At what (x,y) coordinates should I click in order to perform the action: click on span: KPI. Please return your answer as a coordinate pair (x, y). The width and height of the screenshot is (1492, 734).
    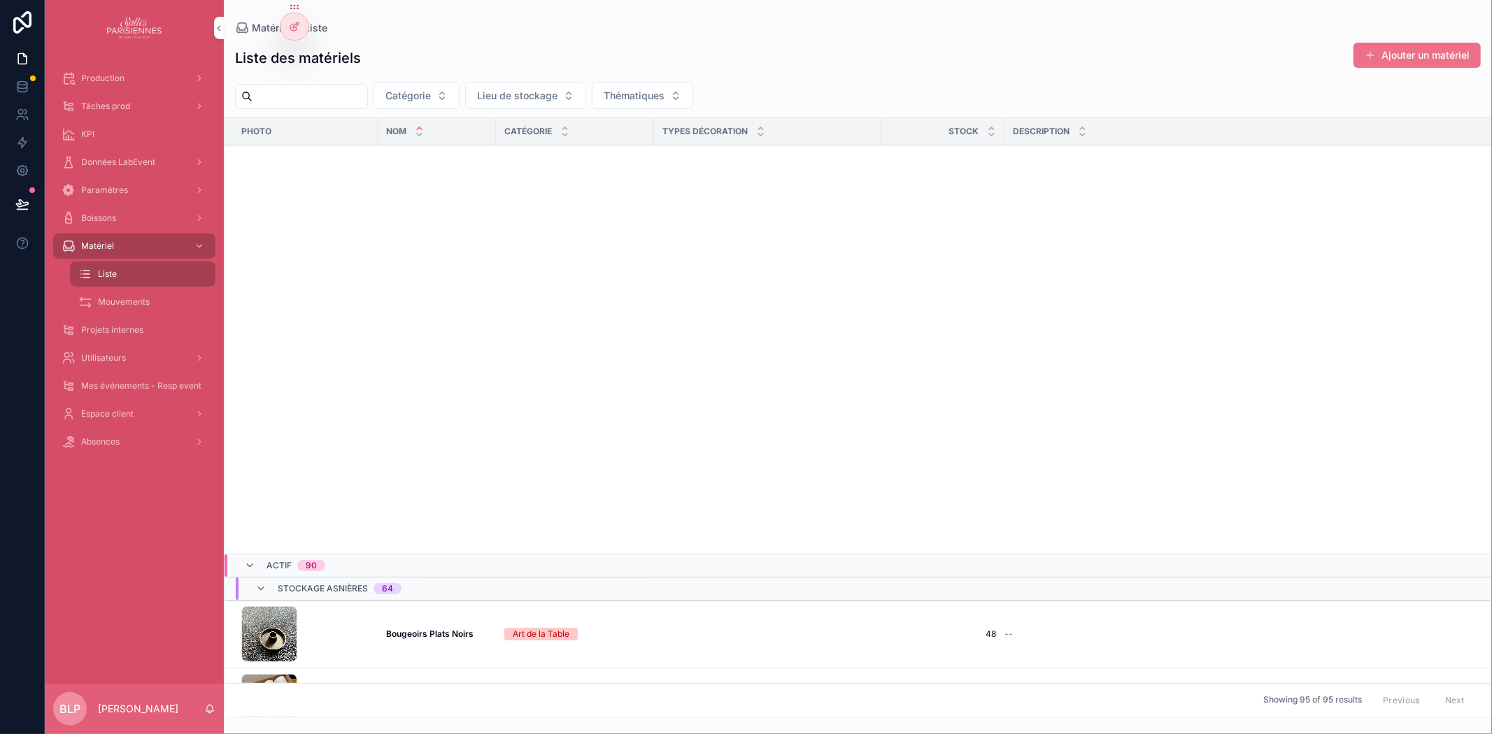
    Looking at the image, I should click on (87, 134).